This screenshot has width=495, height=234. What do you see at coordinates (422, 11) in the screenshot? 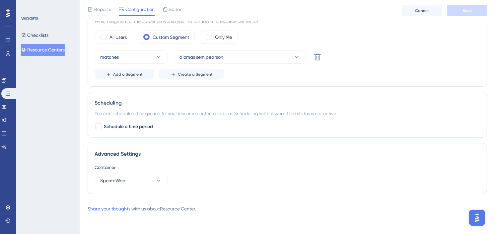
I see `button: Cancel` at bounding box center [422, 11].